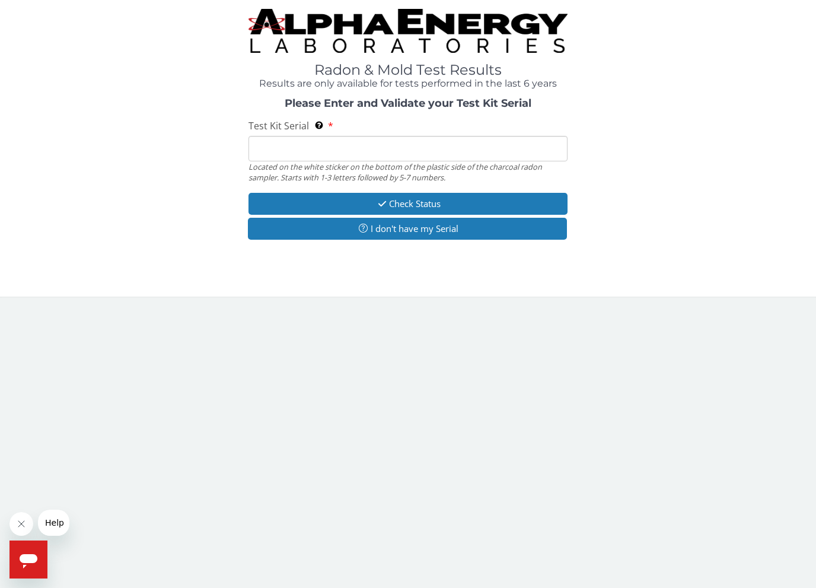 The width and height of the screenshot is (816, 588). I want to click on button: I don't have my Serial, so click(407, 228).